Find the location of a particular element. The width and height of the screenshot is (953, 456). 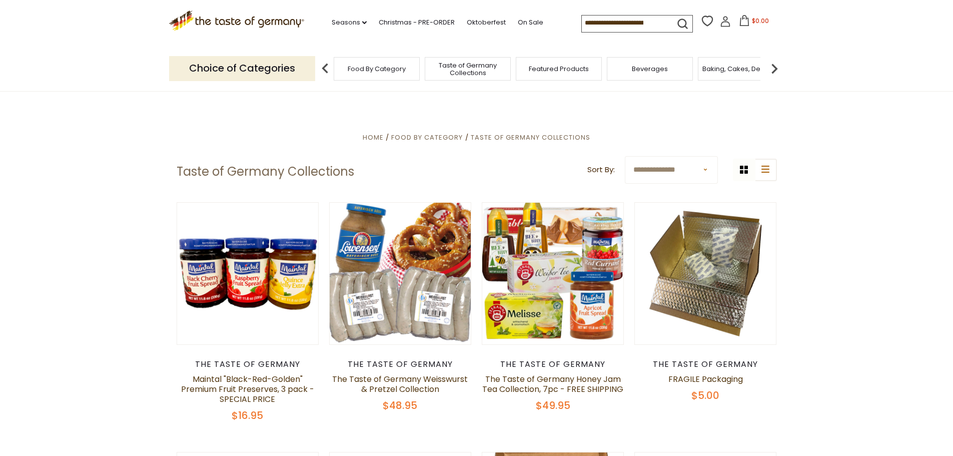

span: Featured Products is located at coordinates (559, 69).